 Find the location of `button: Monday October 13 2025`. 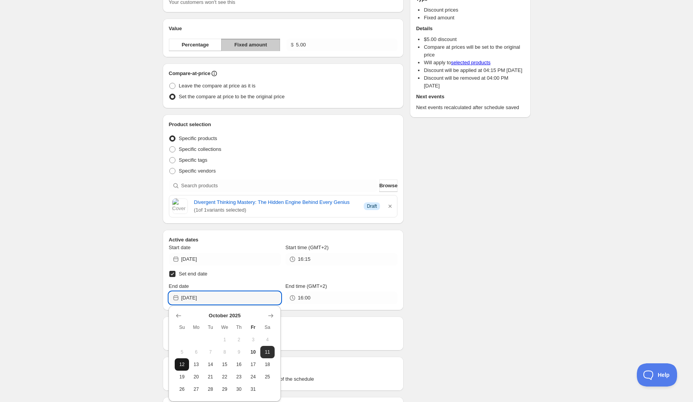

button: Monday October 13 2025 is located at coordinates (196, 365).